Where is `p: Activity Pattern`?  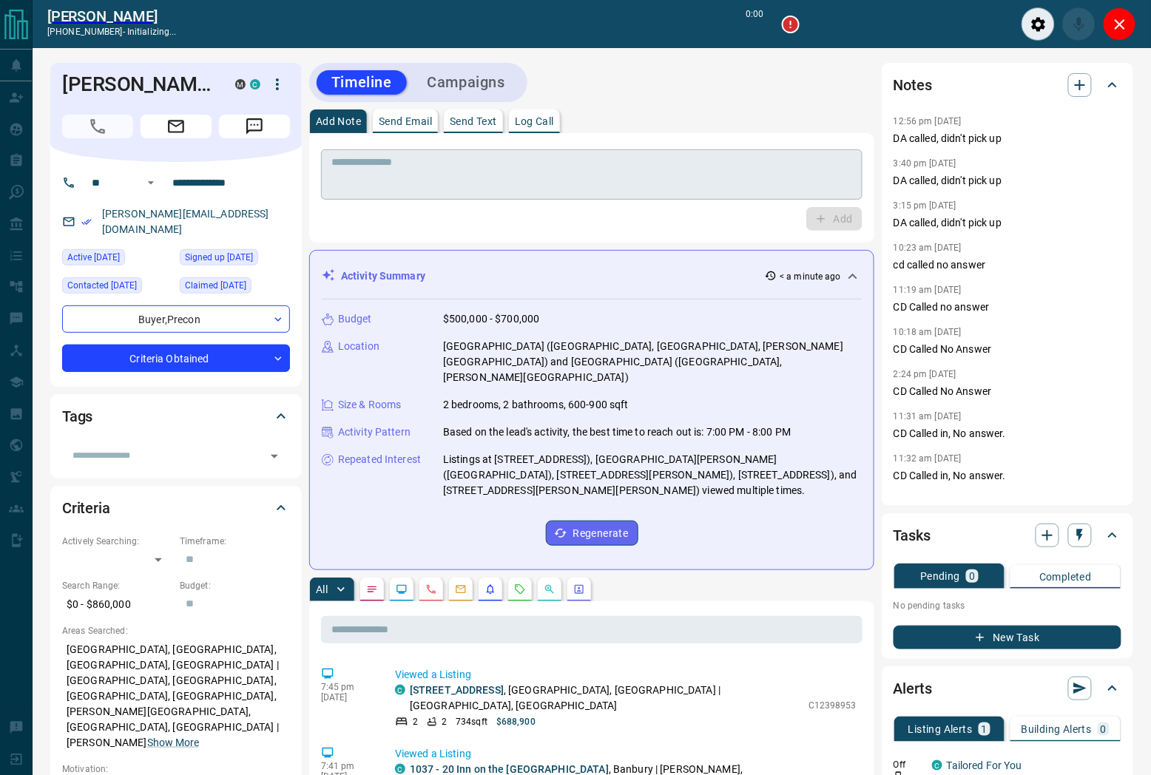 p: Activity Pattern is located at coordinates (374, 432).